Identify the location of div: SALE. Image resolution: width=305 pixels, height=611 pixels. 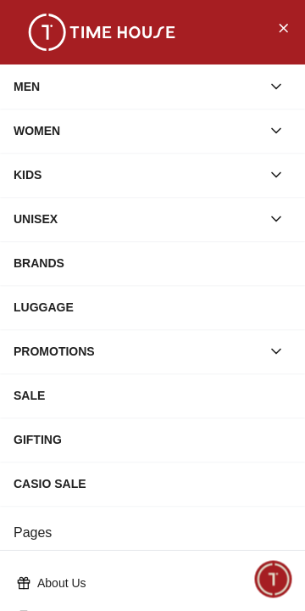
(153, 395).